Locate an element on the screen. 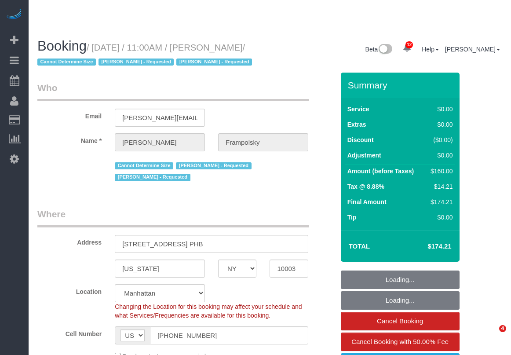 The height and width of the screenshot is (355, 511). h4: $174.21 is located at coordinates (426, 246).